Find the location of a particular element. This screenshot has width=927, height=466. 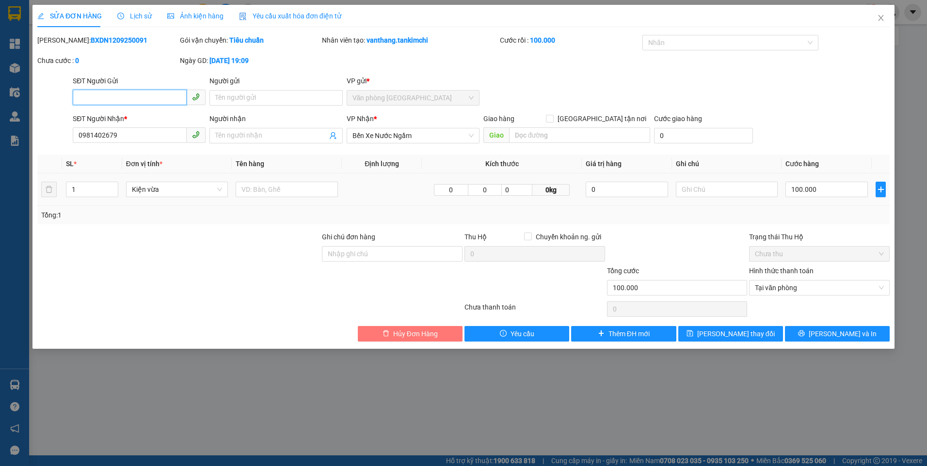

div: Ngày GD: is located at coordinates (250, 61).